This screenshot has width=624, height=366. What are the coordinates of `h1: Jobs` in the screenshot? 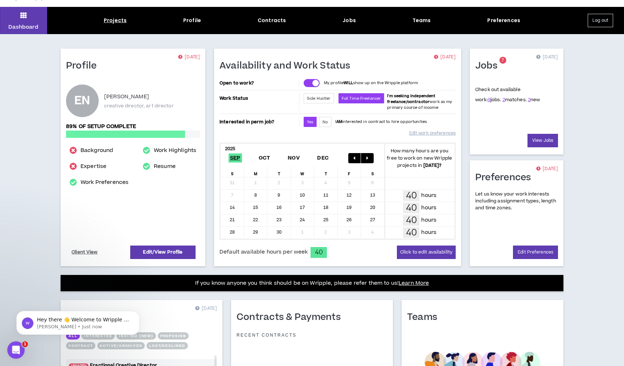 It's located at (489, 66).